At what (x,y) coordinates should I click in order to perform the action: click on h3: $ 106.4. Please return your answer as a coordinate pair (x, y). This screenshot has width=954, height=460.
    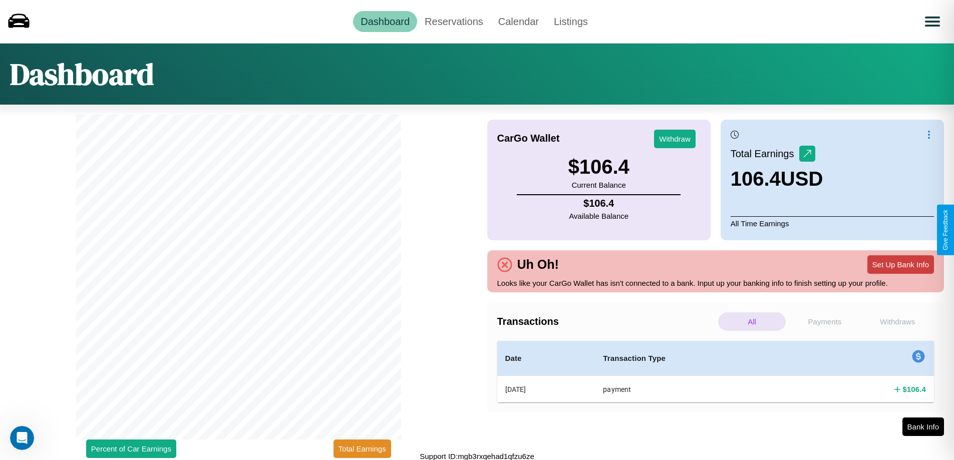
    Looking at the image, I should click on (598, 167).